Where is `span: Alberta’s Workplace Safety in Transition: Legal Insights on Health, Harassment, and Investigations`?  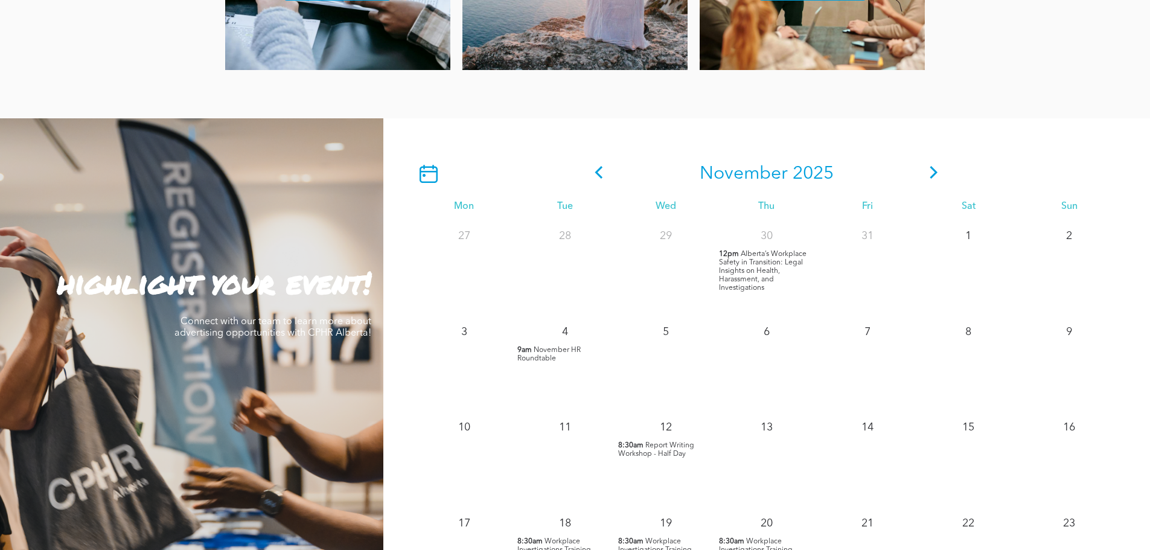 span: Alberta’s Workplace Safety in Transition: Legal Insights on Health, Harassment, and Investigations is located at coordinates (763, 271).